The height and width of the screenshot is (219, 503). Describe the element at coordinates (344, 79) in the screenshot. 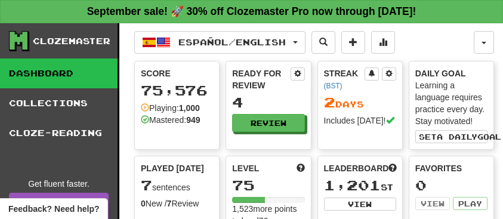

I see `div: Streak` at that location.